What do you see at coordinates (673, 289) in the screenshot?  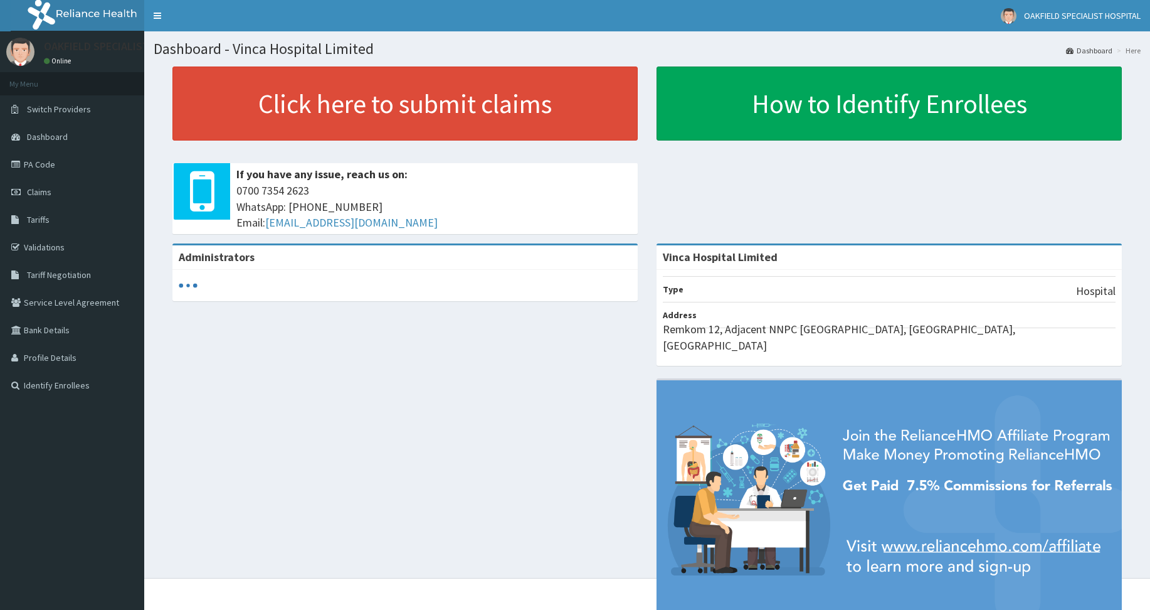 I see `b: Type` at bounding box center [673, 289].